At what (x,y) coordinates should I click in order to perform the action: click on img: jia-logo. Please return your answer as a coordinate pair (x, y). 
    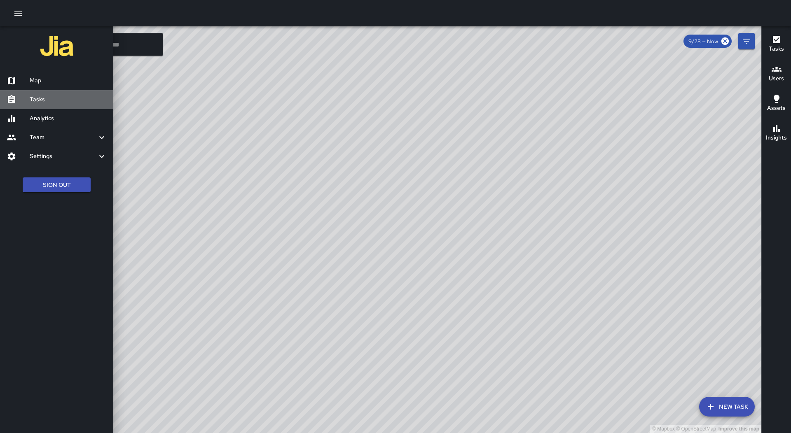
    Looking at the image, I should click on (57, 46).